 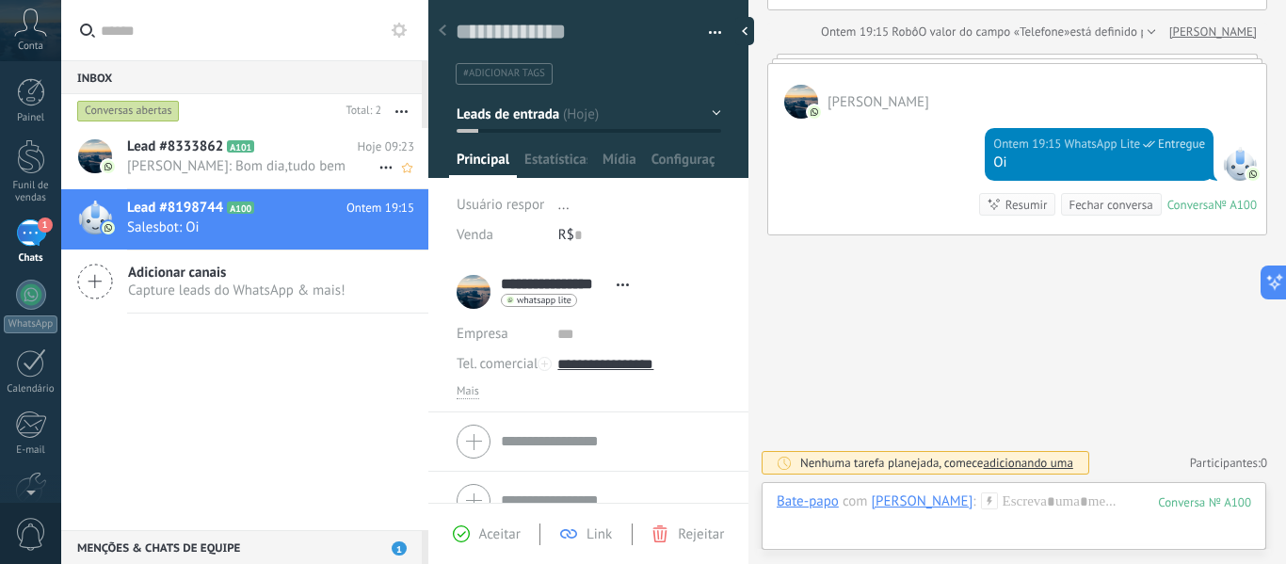 What do you see at coordinates (386, 147) in the screenshot?
I see `span: Hoje 09:23` at bounding box center [386, 147].